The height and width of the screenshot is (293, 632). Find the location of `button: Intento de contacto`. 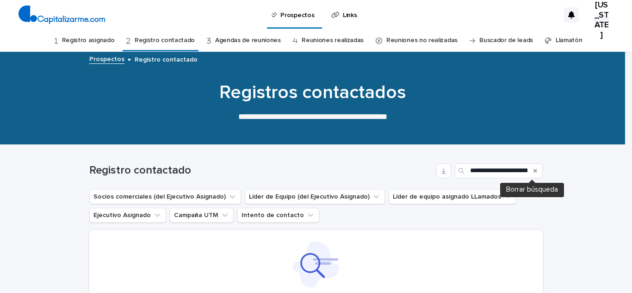

button: Intento de contacto is located at coordinates (278, 215).